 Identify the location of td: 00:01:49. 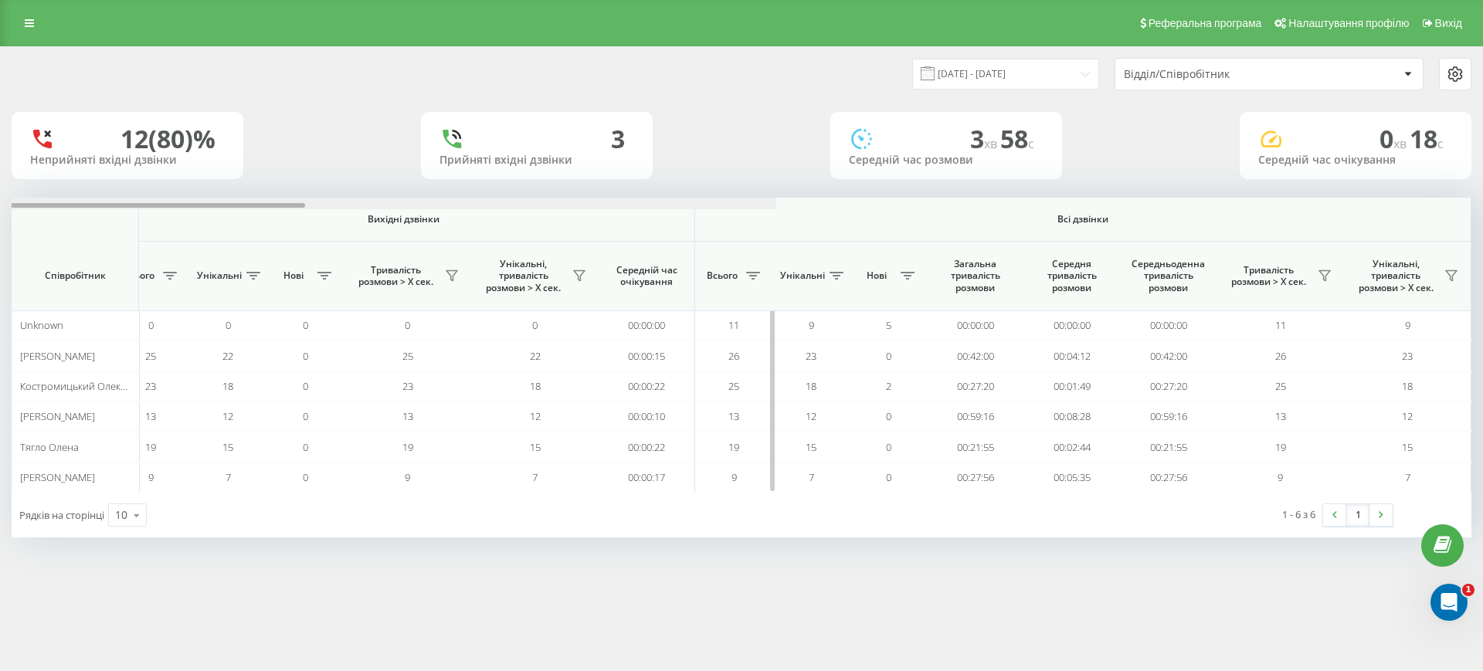
(1071, 386).